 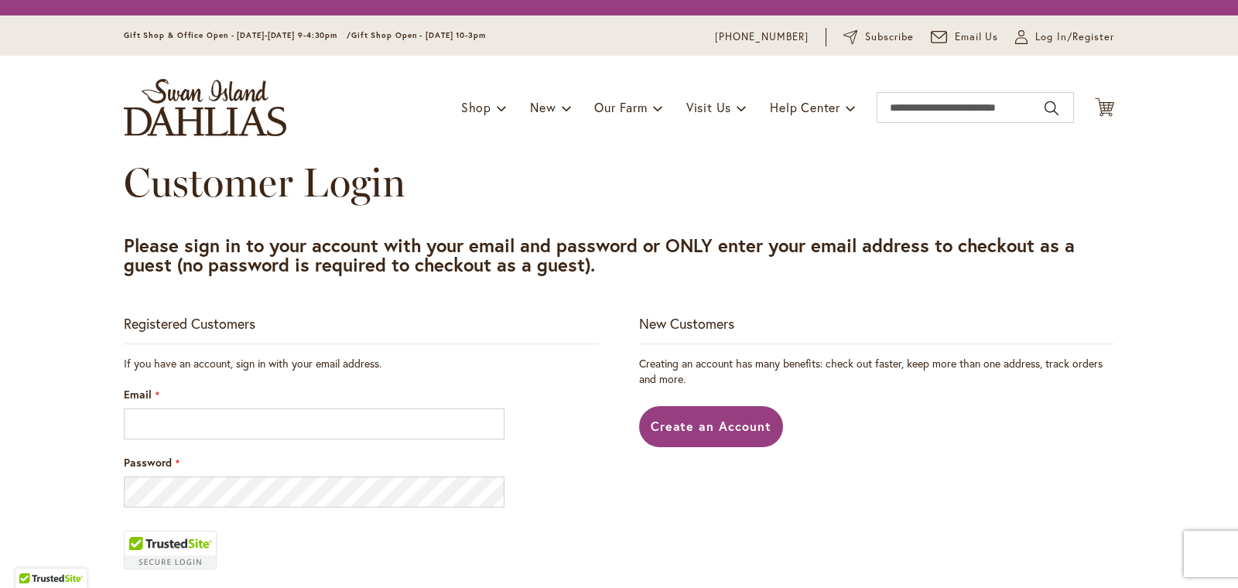 What do you see at coordinates (686, 323) in the screenshot?
I see `strong: New Customers` at bounding box center [686, 323].